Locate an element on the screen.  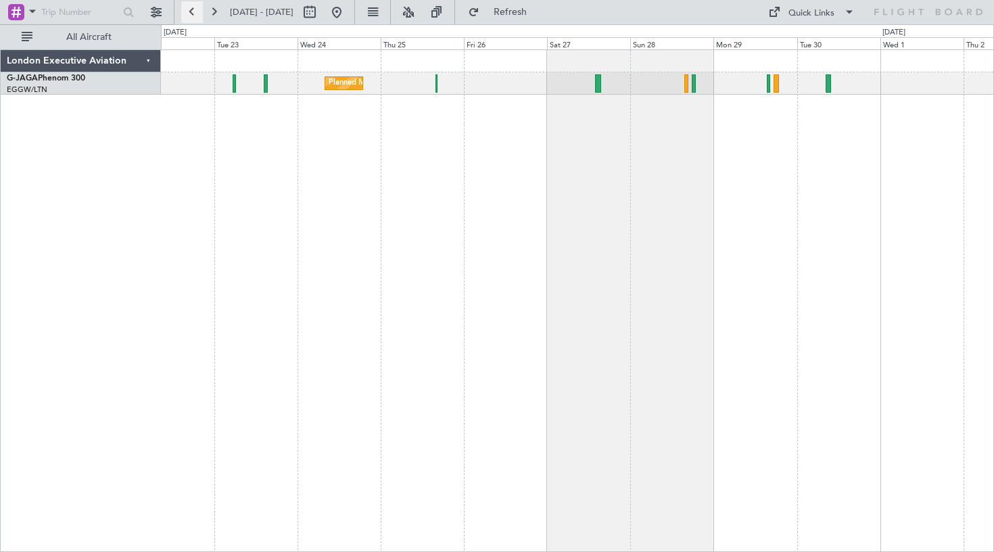
div: Mon 29 is located at coordinates (754, 43).